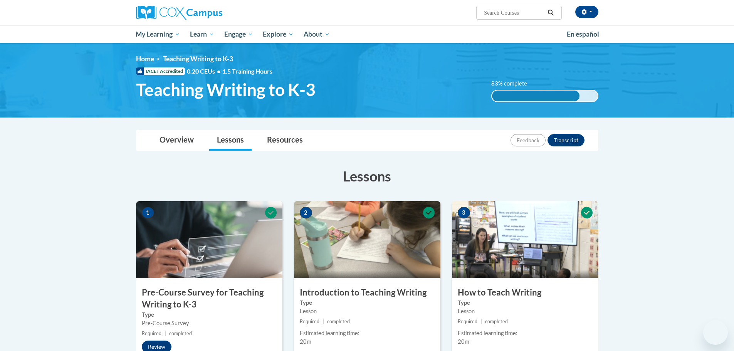 Image resolution: width=734 pixels, height=351 pixels. I want to click on h3: How to Teach Writing, so click(525, 292).